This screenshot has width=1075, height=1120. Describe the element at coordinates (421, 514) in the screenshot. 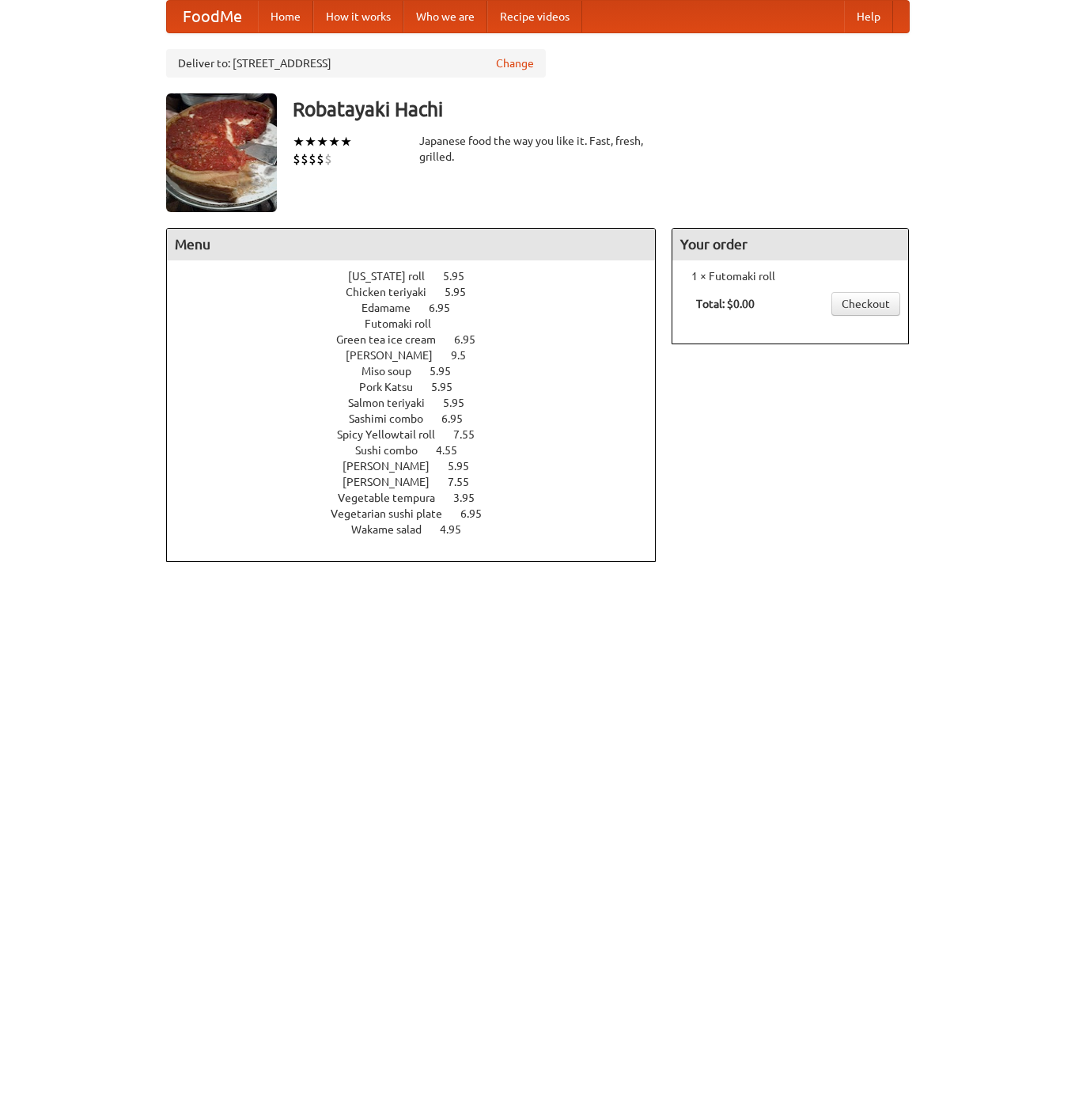

I see `a: Vegetarian sushi plate 6.95` at that location.